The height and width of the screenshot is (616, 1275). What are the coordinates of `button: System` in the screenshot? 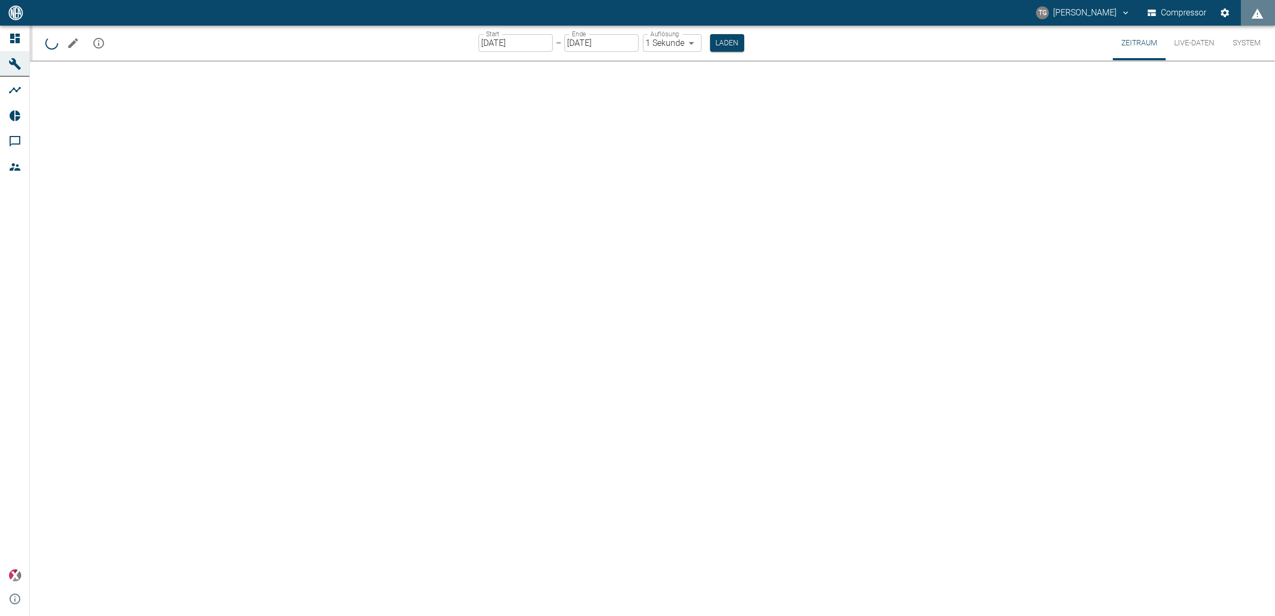 It's located at (1247, 43).